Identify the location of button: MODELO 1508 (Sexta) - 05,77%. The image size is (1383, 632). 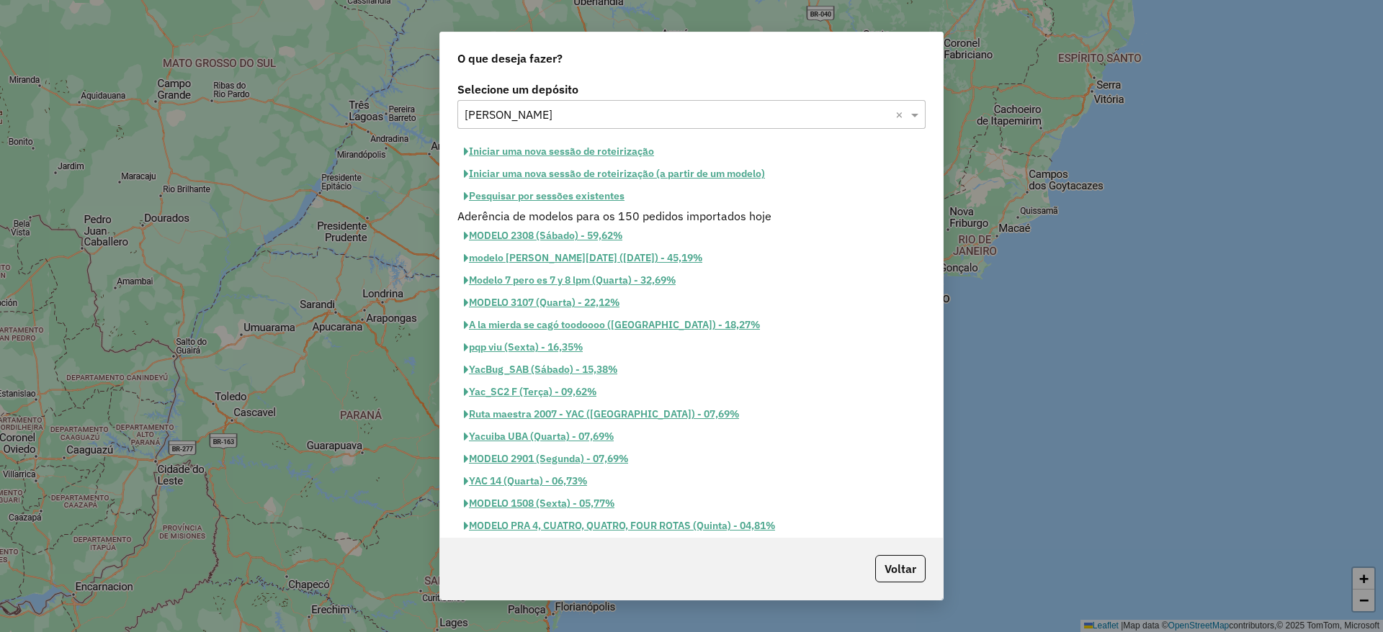
(539, 503).